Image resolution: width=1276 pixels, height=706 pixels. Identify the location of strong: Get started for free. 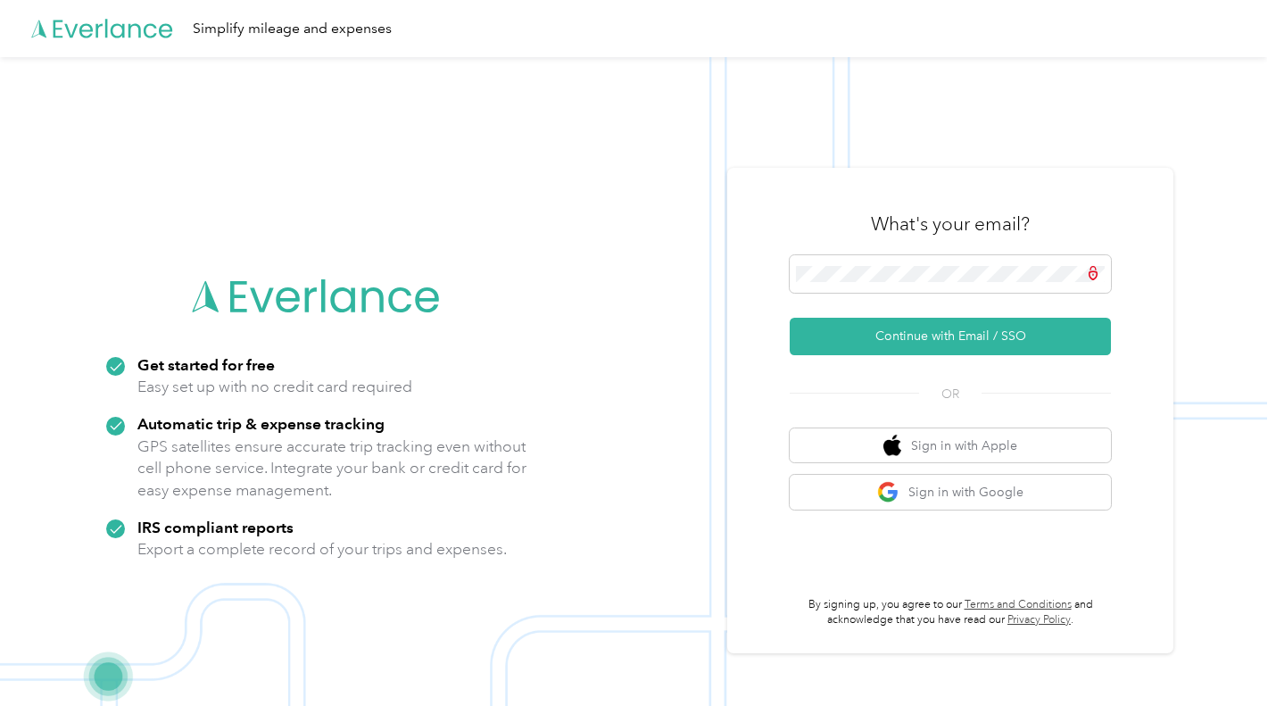
(206, 364).